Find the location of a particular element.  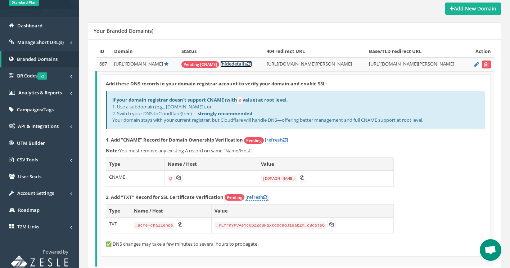

a: Cloudflare is located at coordinates (170, 113).